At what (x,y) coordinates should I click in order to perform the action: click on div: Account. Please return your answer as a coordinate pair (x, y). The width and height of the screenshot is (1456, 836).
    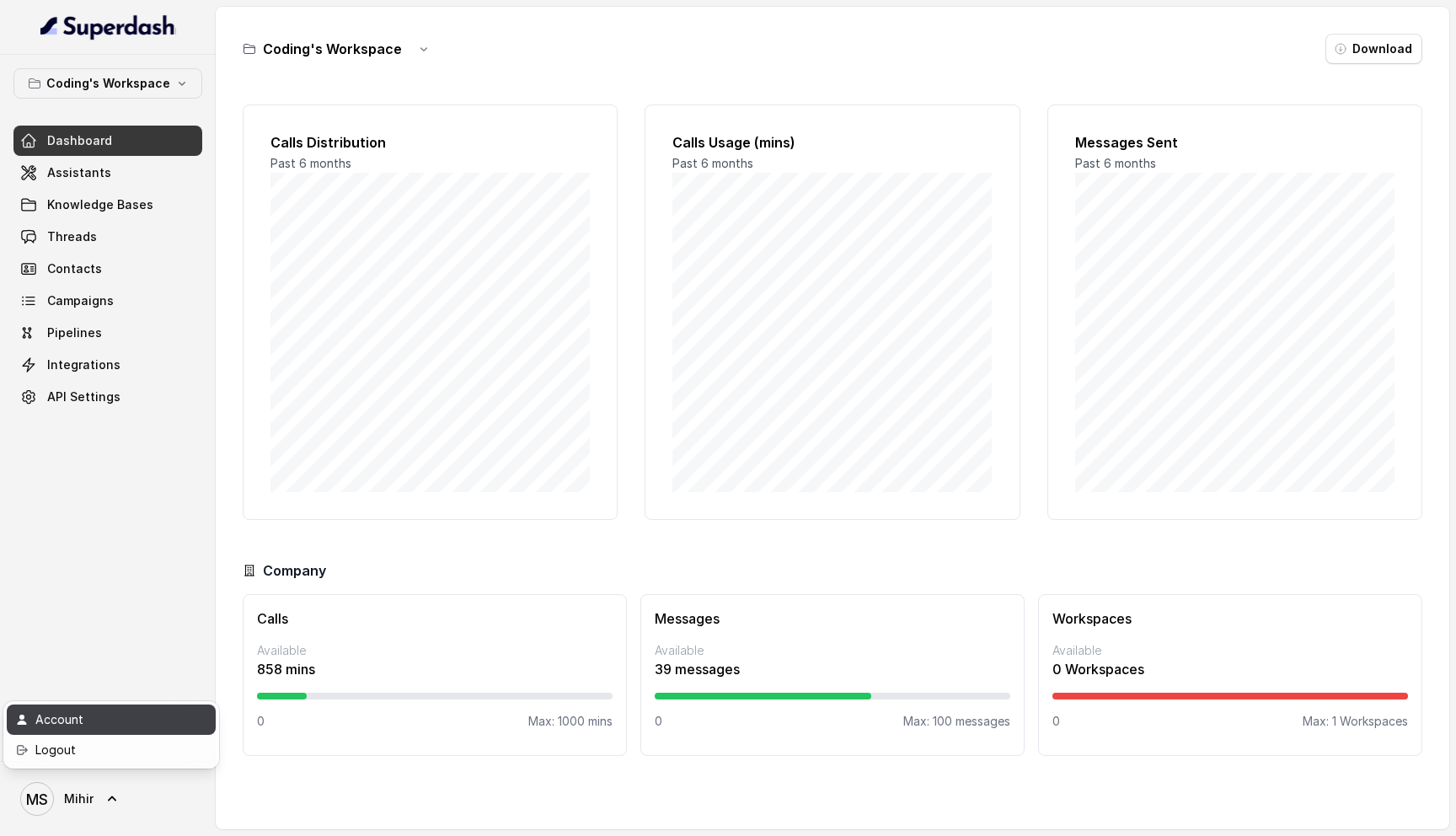
    Looking at the image, I should click on (107, 719).